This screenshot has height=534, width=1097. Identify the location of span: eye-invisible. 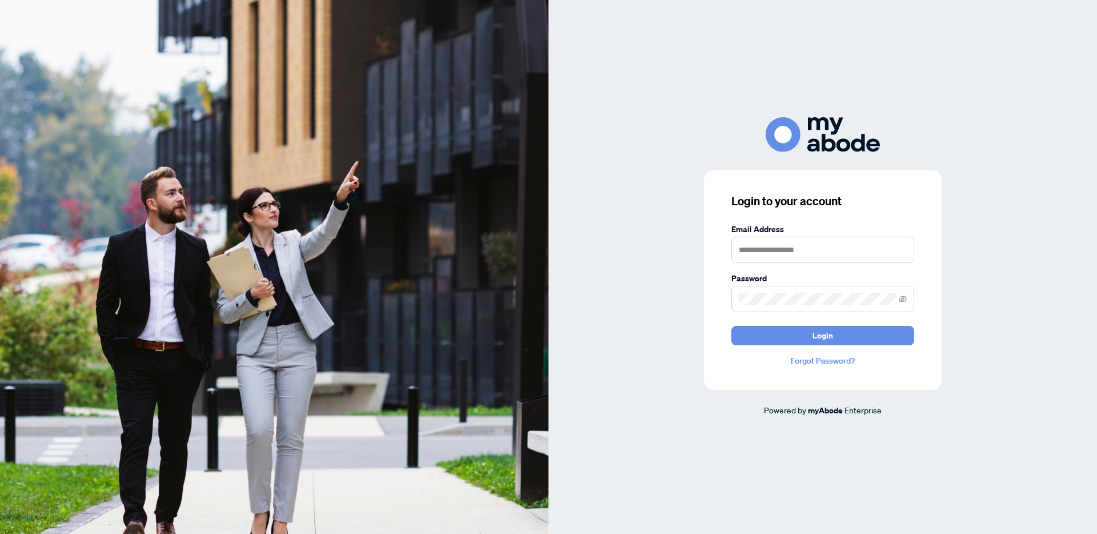
(903, 299).